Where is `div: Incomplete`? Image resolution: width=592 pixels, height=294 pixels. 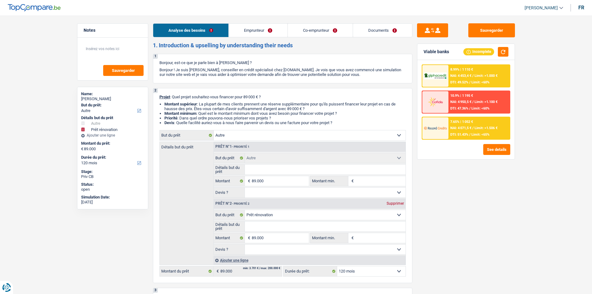 div: Incomplete is located at coordinates (478, 52).